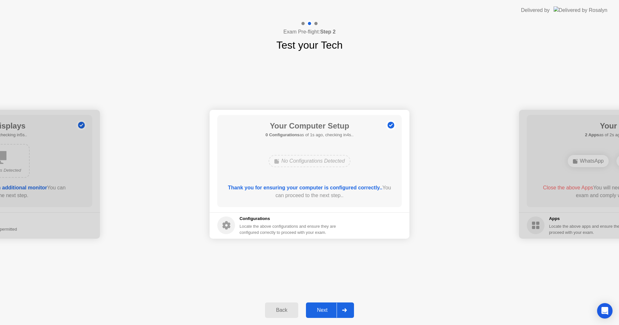 Image resolution: width=619 pixels, height=325 pixels. Describe the element at coordinates (310, 135) in the screenshot. I see `h5: as of 1s ago, checking in4s..` at that location.